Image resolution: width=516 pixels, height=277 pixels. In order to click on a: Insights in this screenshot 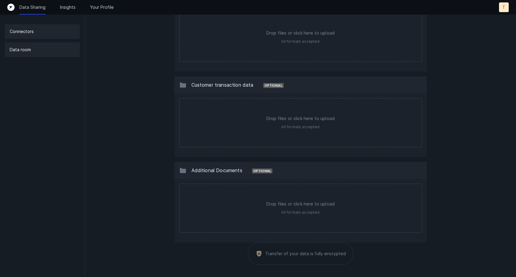, I will do `click(68, 7)`.